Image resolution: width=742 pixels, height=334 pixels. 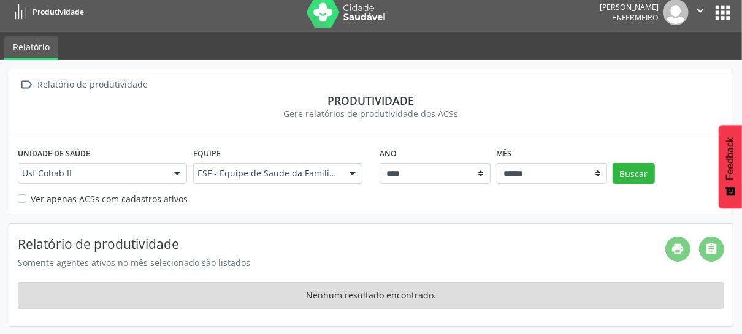 What do you see at coordinates (31, 48) in the screenshot?
I see `a: Relatório` at bounding box center [31, 48].